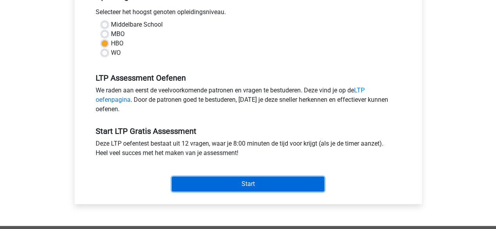 This screenshot has height=229, width=496. What do you see at coordinates (117, 43) in the screenshot?
I see `label: HBO` at bounding box center [117, 43].